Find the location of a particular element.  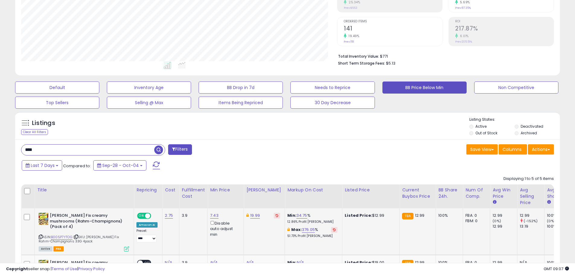

div: BB Share 24h. is located at coordinates (449, 193).